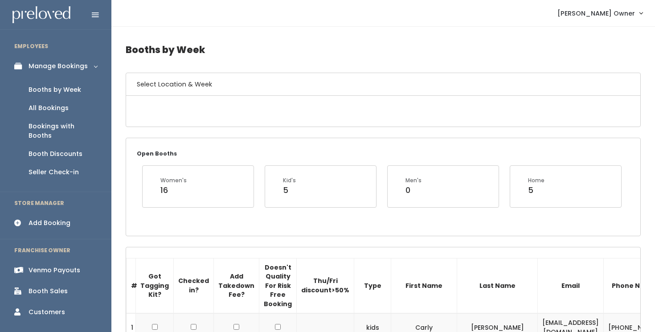 This screenshot has height=332, width=655. Describe the element at coordinates (383, 84) in the screenshot. I see `h6: Select Location & Week` at that location.